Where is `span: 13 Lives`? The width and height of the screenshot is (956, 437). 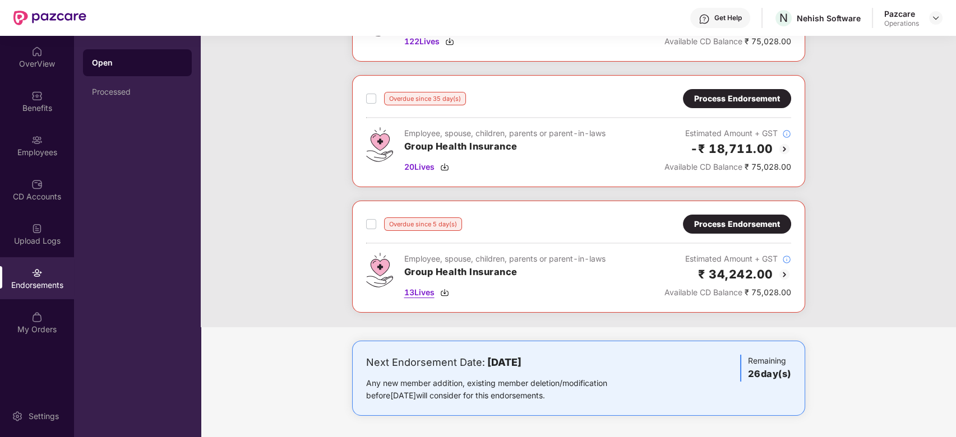 span: 13 Lives is located at coordinates (419, 293).